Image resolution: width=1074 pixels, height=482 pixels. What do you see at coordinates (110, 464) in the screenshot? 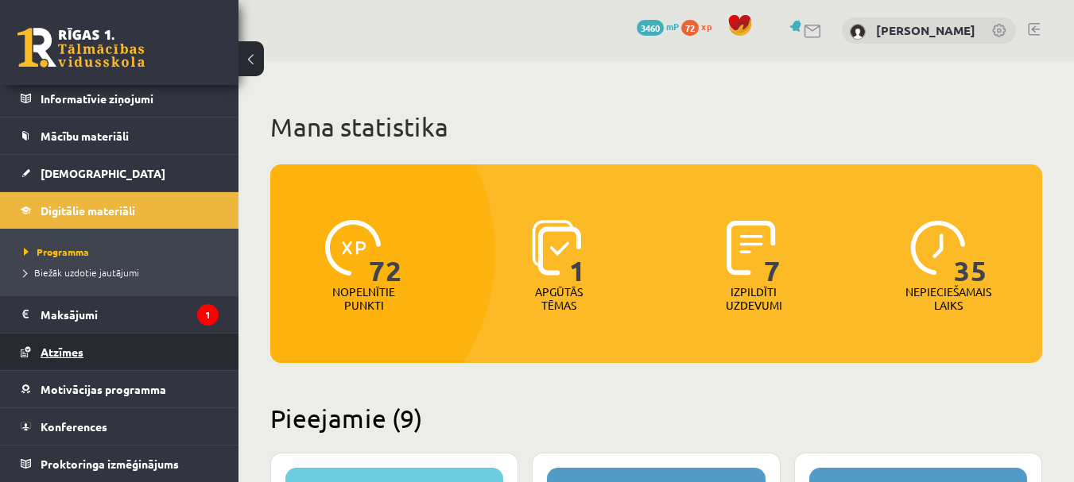
I see `span: Proktoringa izmēģinājums` at bounding box center [110, 464].